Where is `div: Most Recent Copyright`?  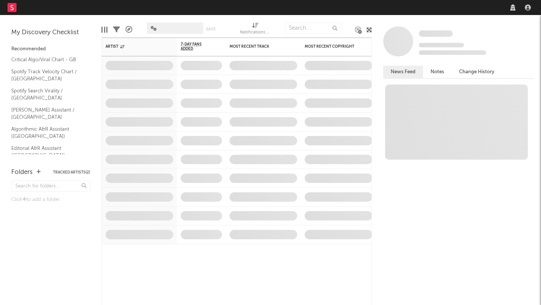
div: Most Recent Copyright is located at coordinates (333, 47).